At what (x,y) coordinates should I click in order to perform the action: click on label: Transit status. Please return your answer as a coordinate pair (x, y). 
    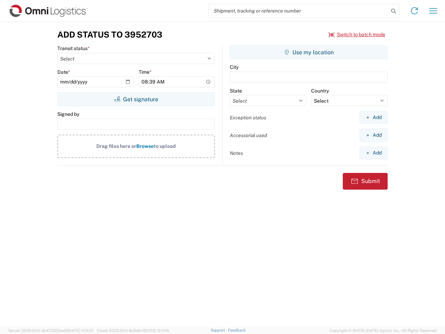
    Looking at the image, I should click on (73, 48).